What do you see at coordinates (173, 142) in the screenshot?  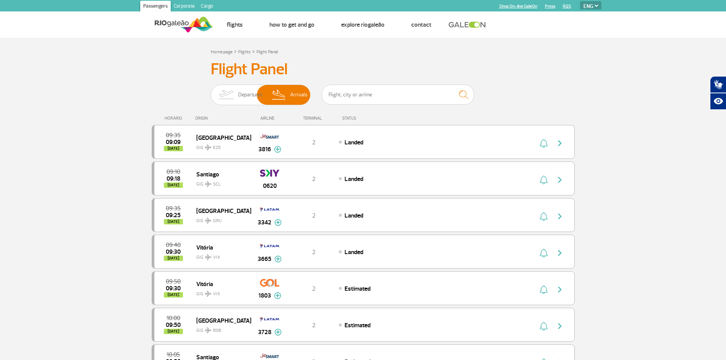 I see `span: 2025-09-30 09:09:02` at bounding box center [173, 142].